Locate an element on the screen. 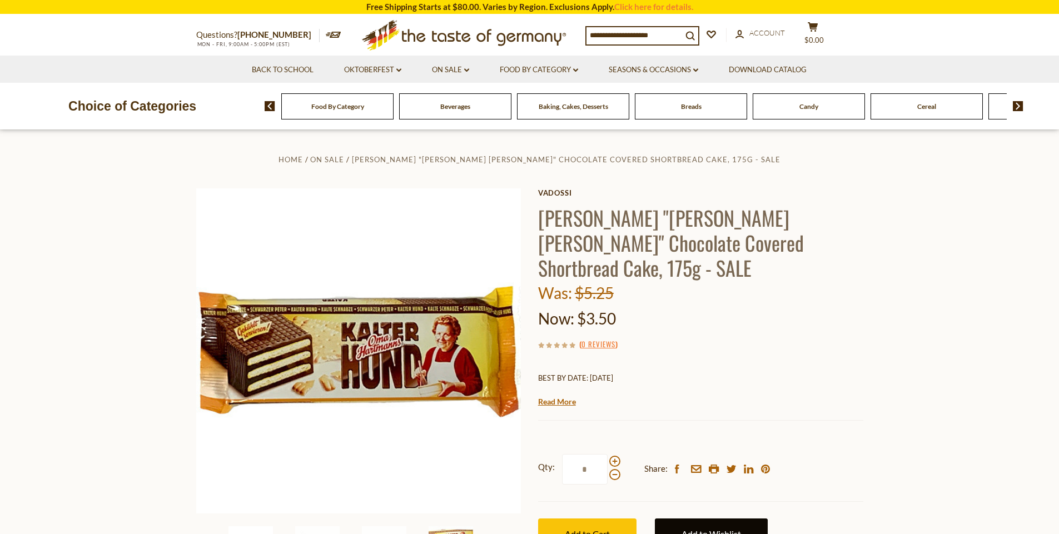 Image resolution: width=1059 pixels, height=534 pixels. a: Click here for details. is located at coordinates (653, 7).